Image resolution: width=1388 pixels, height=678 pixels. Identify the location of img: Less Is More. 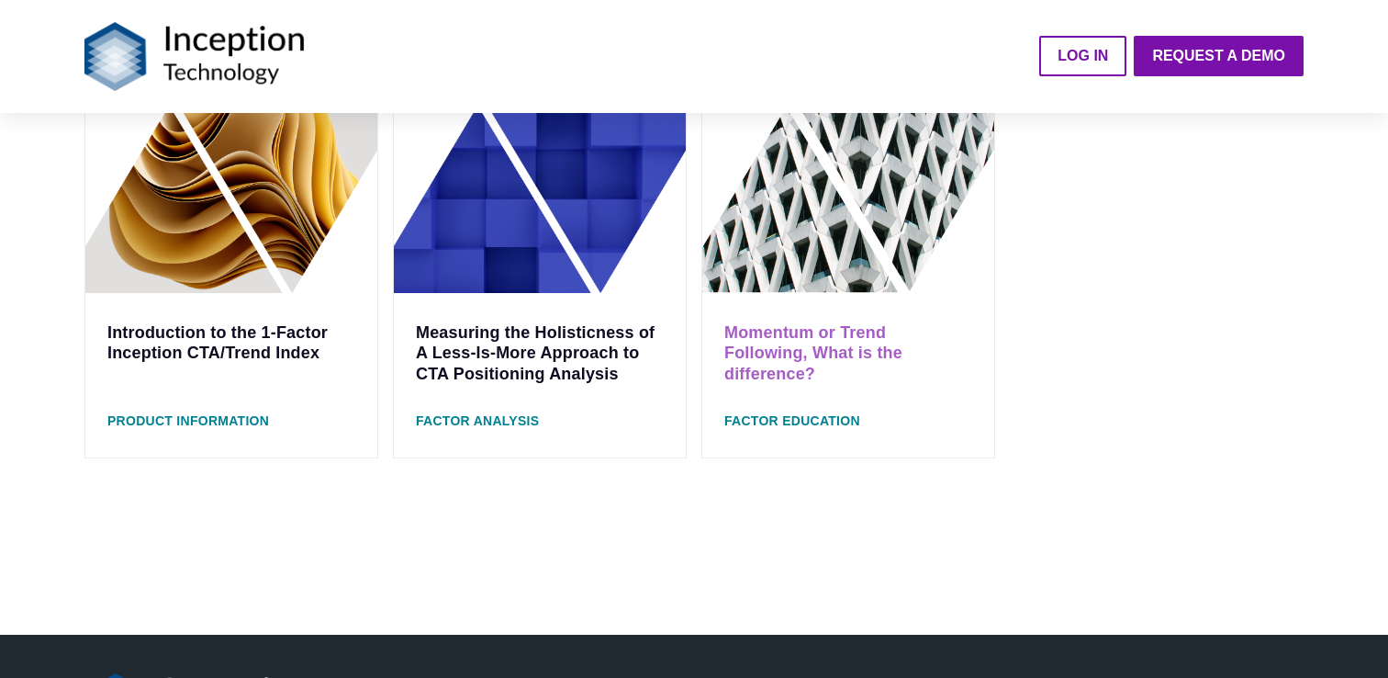
(540, 199).